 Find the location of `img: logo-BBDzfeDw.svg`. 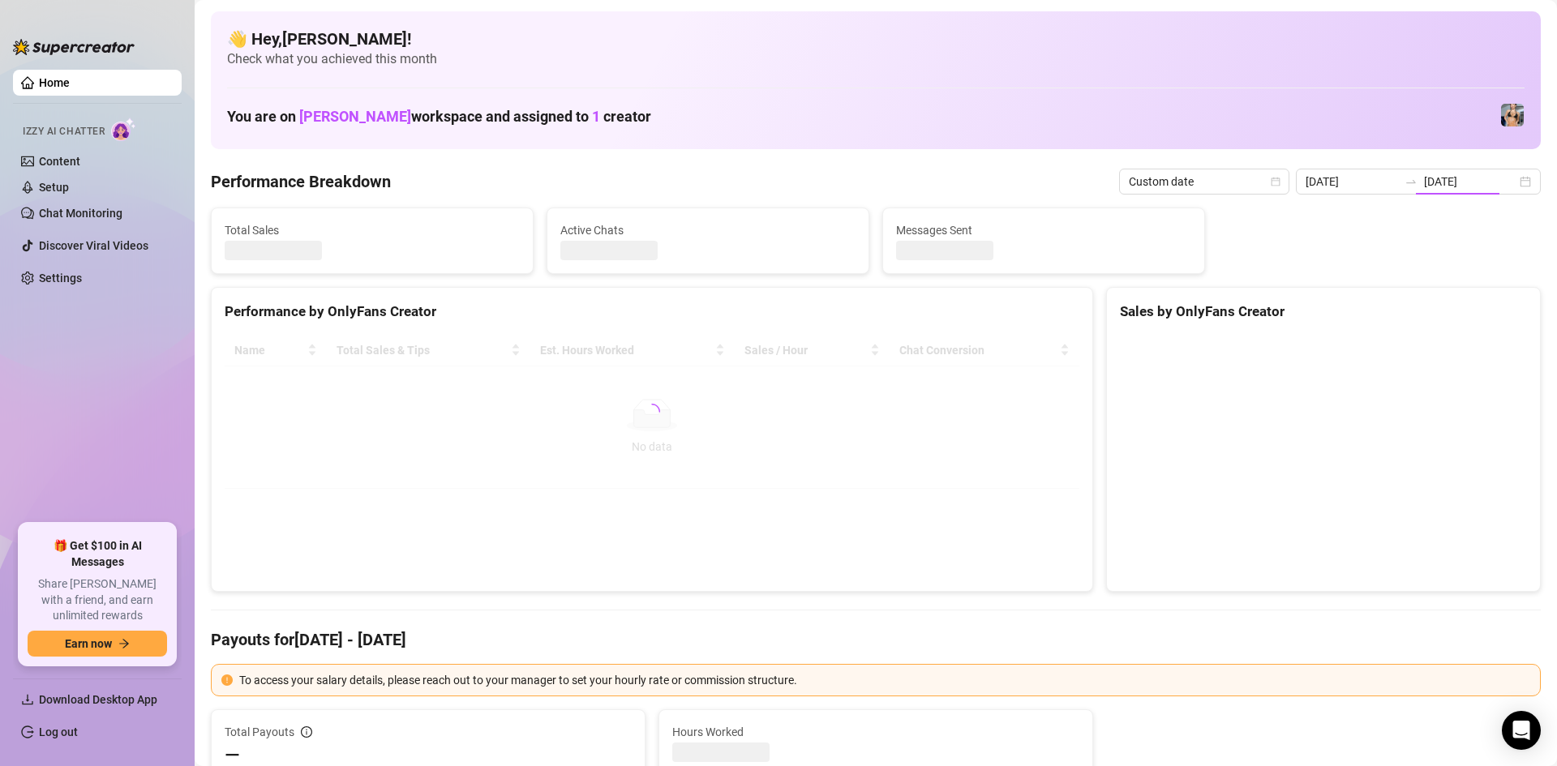

img: logo-BBDzfeDw.svg is located at coordinates (74, 47).